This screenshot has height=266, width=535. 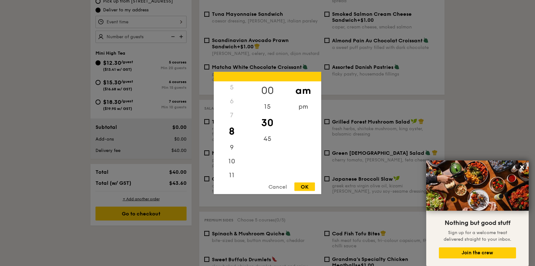 What do you see at coordinates (231, 88) in the screenshot?
I see `div: 5` at bounding box center [231, 88].